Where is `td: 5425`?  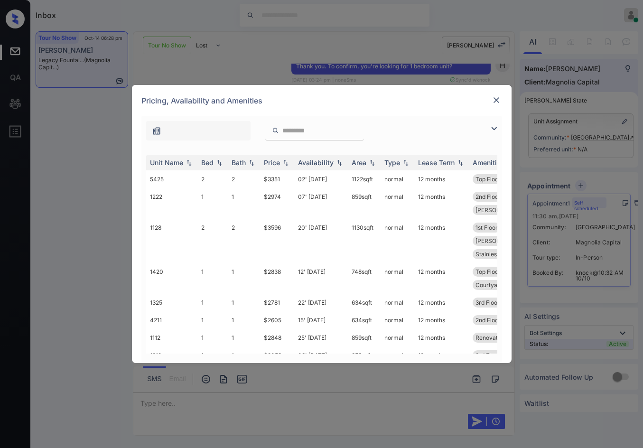
td: 5425 is located at coordinates (172, 179).